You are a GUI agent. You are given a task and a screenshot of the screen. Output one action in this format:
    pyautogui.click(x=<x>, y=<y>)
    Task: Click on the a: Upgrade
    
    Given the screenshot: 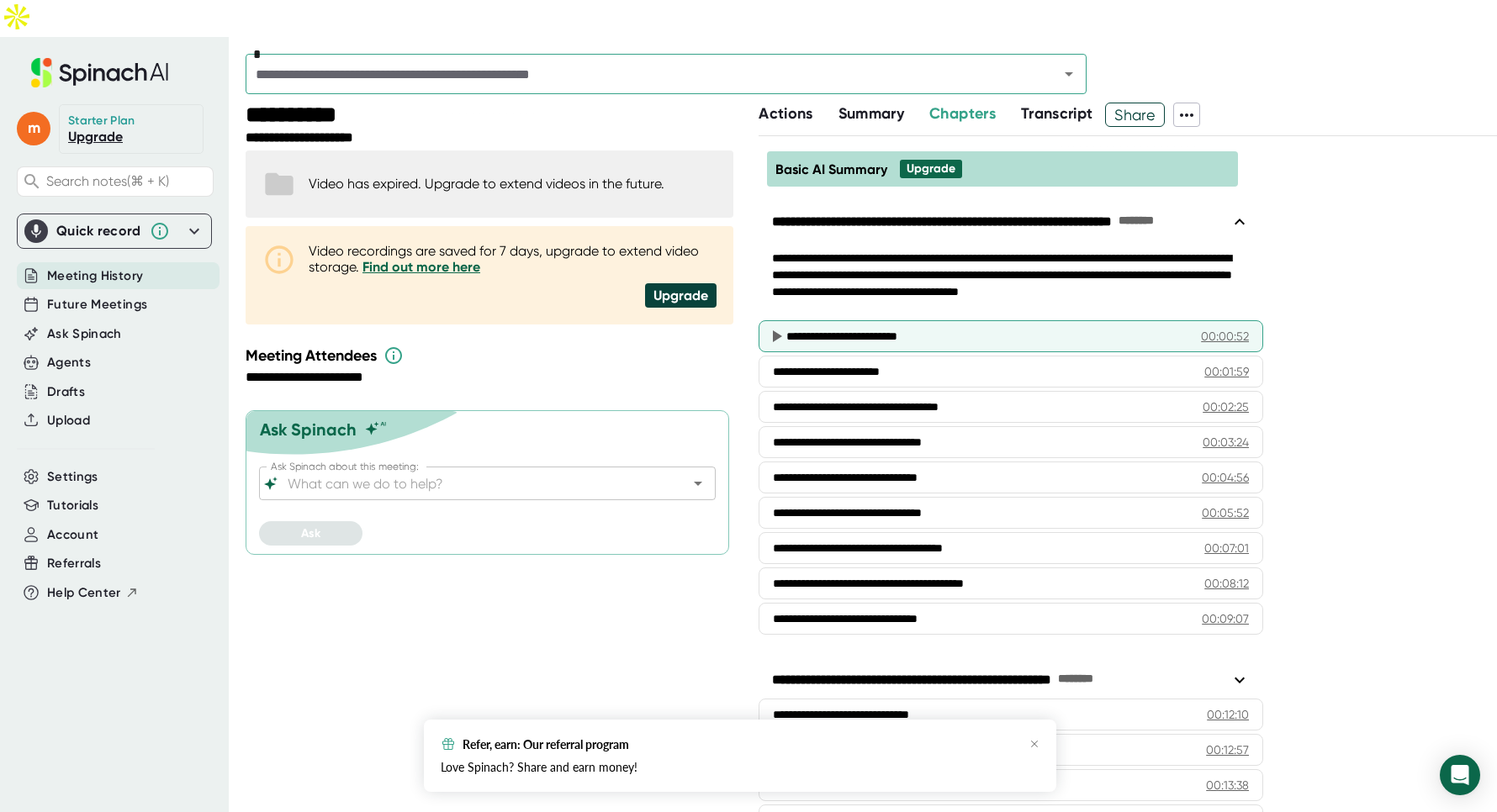 What is the action you would take?
    pyautogui.click(x=95, y=136)
    